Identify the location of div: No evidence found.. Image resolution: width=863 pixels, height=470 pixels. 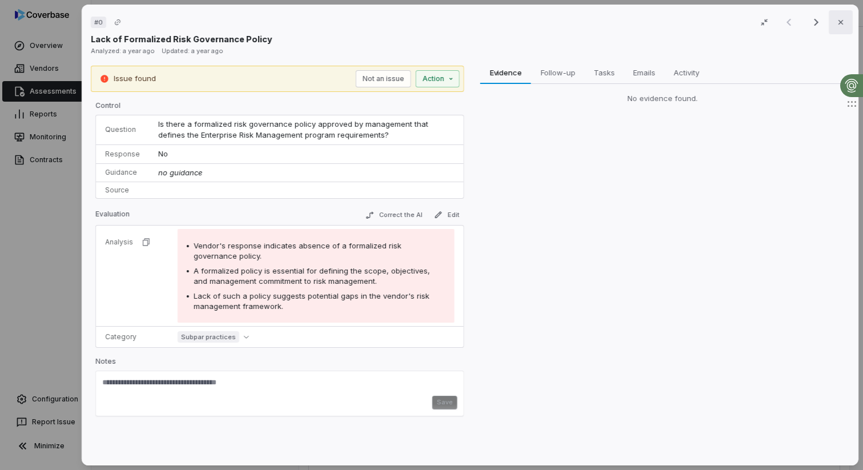
(663, 99).